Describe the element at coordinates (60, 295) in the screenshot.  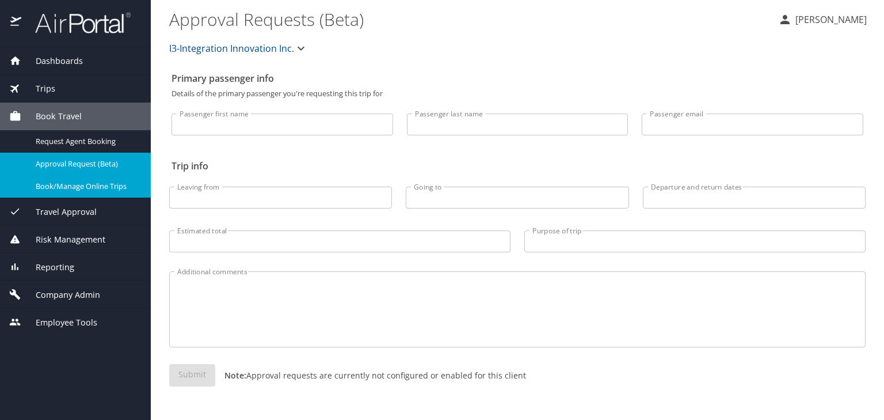
I see `span: Company Admin` at that location.